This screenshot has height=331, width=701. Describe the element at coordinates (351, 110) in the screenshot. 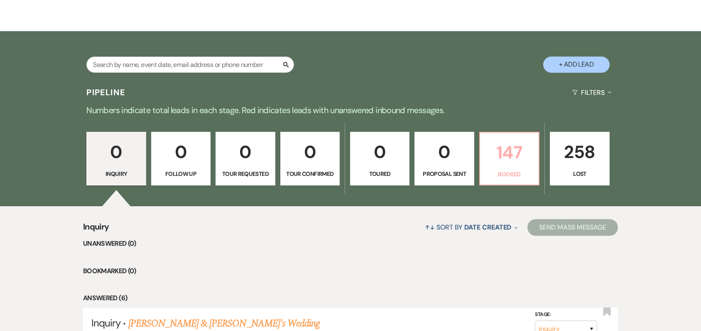

I see `p: Numbers indicate total leads in each stage. Red indicates leads with unanswered inbound messages.` at that location.